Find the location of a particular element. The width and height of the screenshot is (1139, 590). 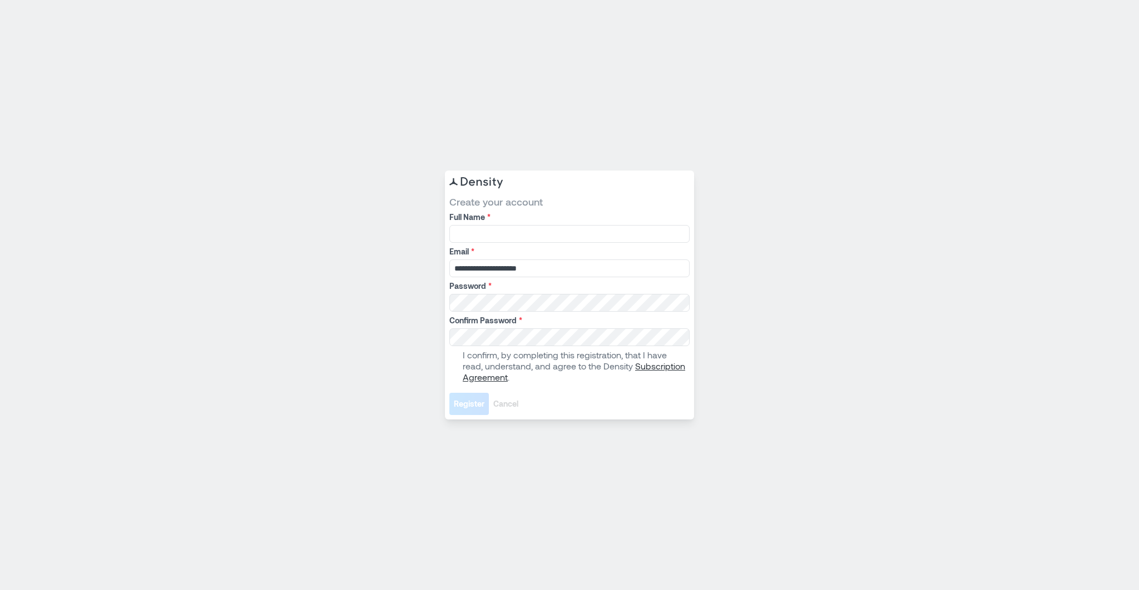

span: Register is located at coordinates (469, 404).